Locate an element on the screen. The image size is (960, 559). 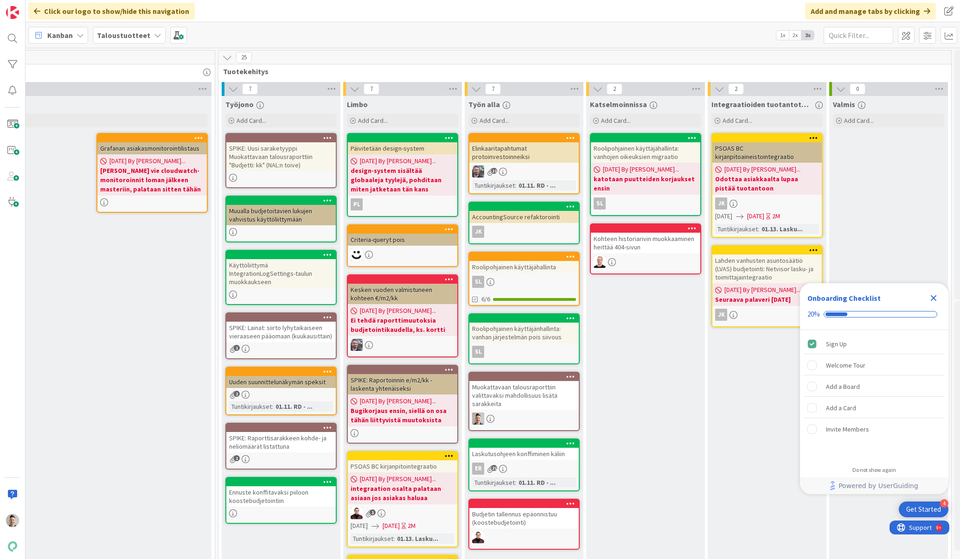
span: Kanban is located at coordinates (60, 35).